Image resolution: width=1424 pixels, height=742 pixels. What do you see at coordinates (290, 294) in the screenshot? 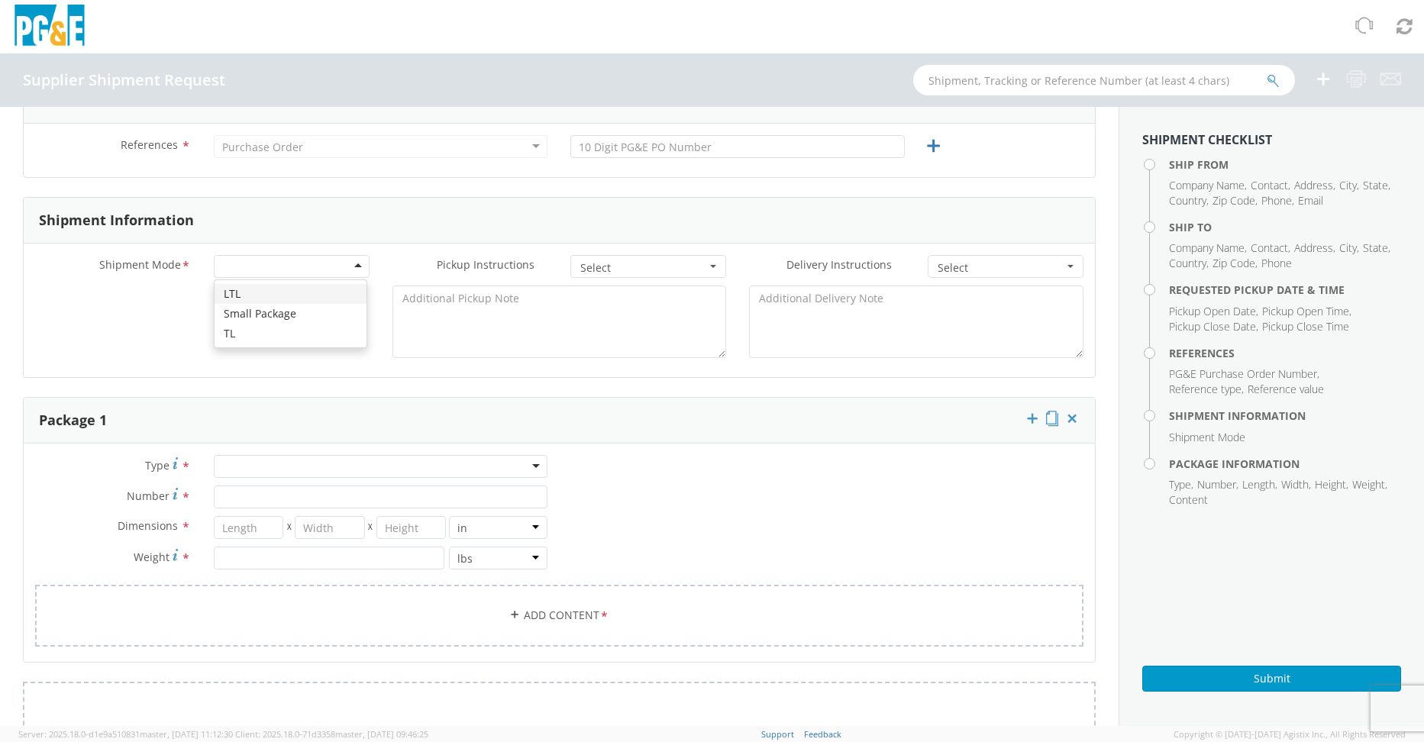
I see `div: LTL` at bounding box center [290, 294].